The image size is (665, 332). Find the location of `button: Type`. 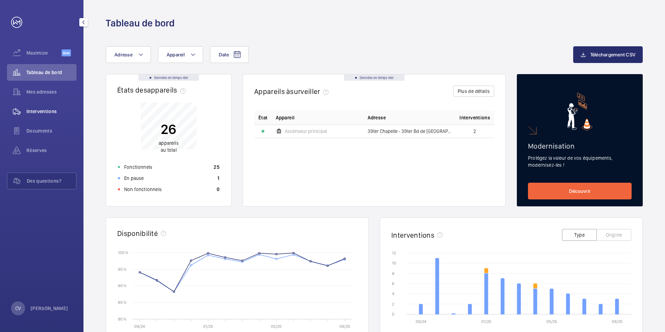

button: Type is located at coordinates (580, 235).